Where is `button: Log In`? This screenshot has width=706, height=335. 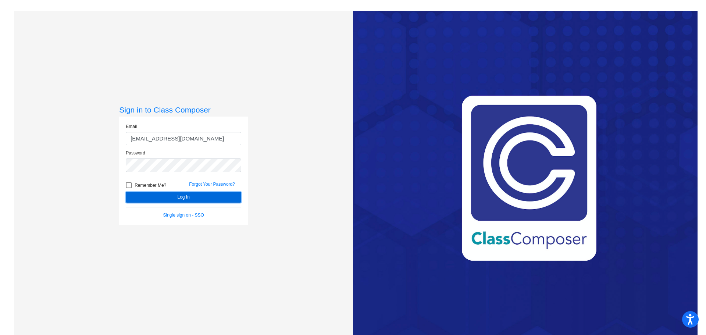
button: Log In is located at coordinates (184, 197).